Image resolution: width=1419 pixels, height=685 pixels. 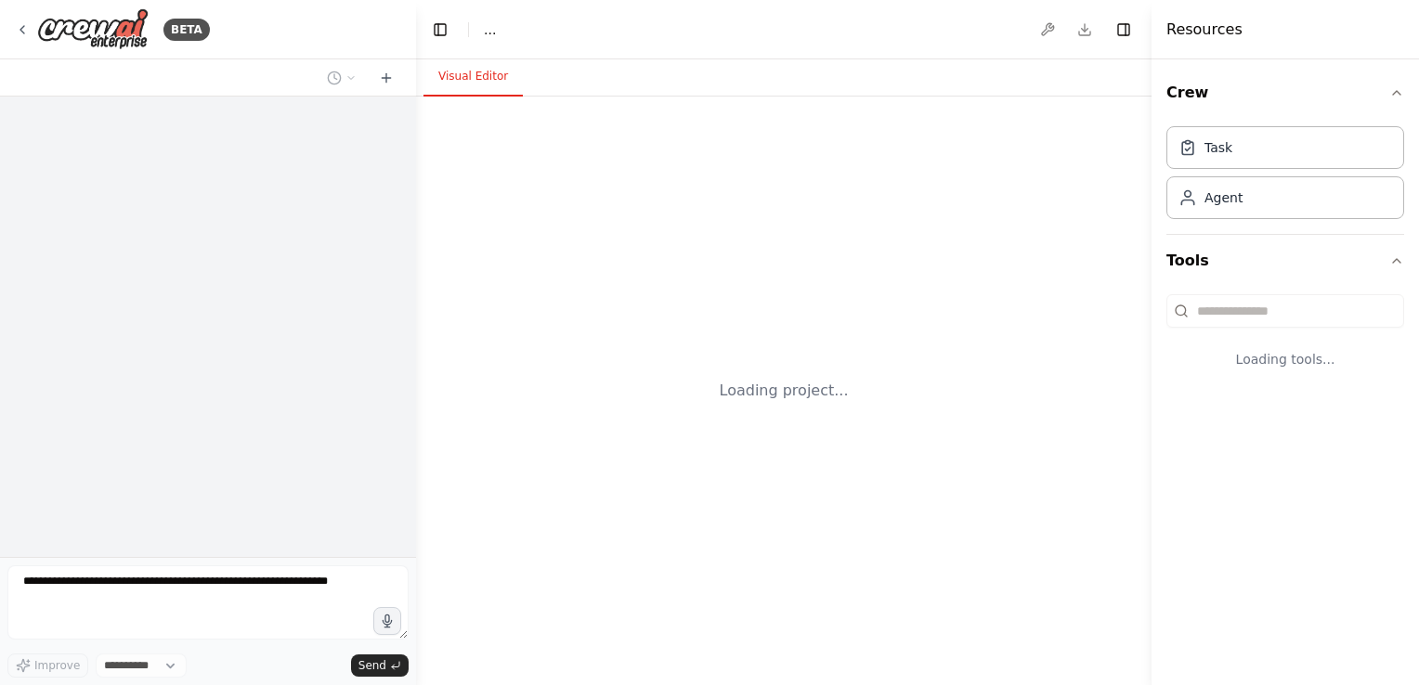 I want to click on div: Task, so click(x=1219, y=148).